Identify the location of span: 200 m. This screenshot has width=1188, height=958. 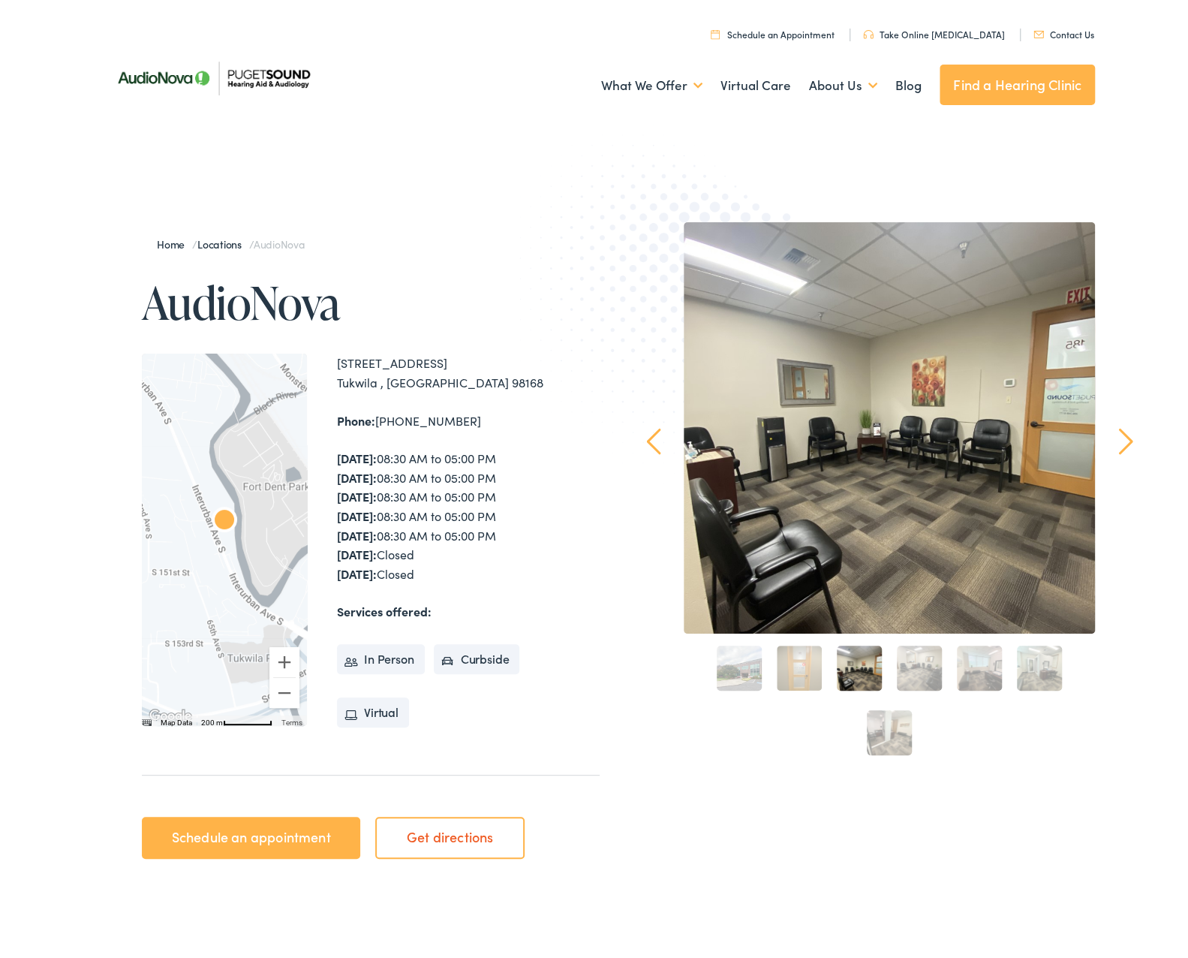
(212, 717).